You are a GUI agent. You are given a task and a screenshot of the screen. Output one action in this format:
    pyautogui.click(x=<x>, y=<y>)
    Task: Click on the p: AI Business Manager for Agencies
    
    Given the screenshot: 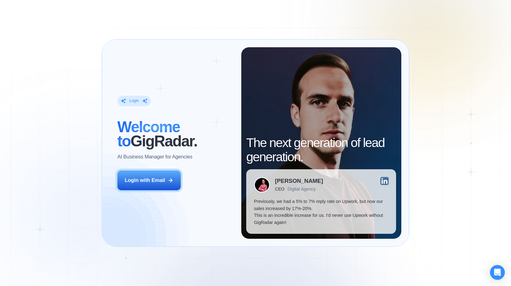 What is the action you would take?
    pyautogui.click(x=155, y=157)
    